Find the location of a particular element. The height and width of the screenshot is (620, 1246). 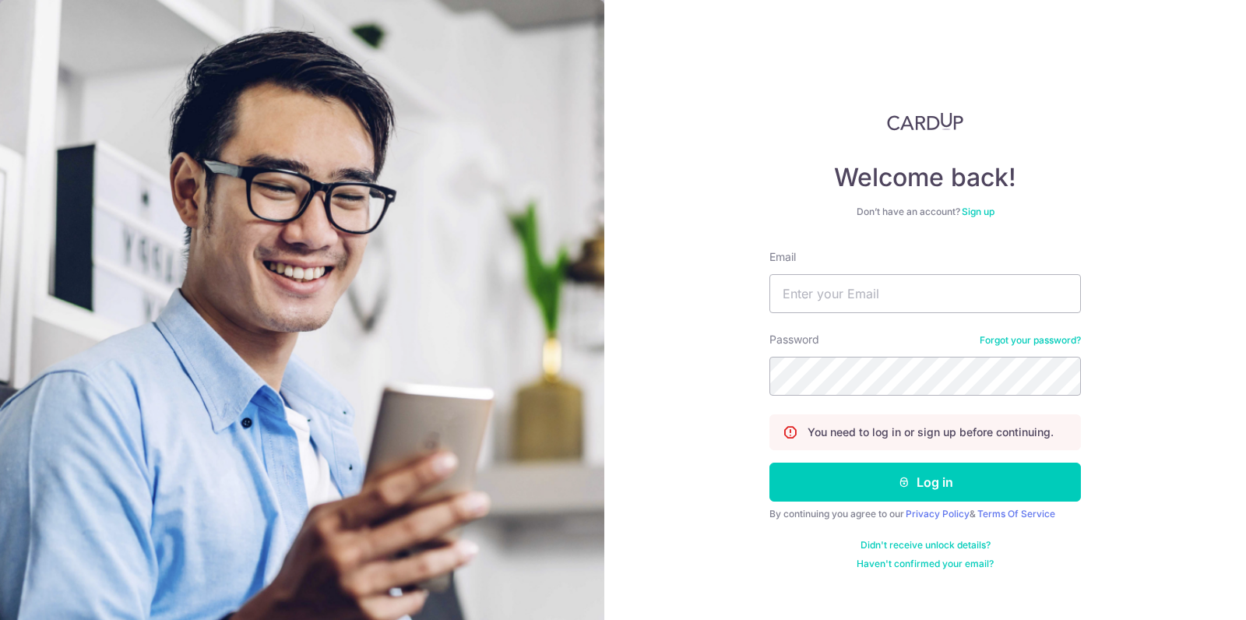

a: Didn't receive unlock details? is located at coordinates (925, 545).